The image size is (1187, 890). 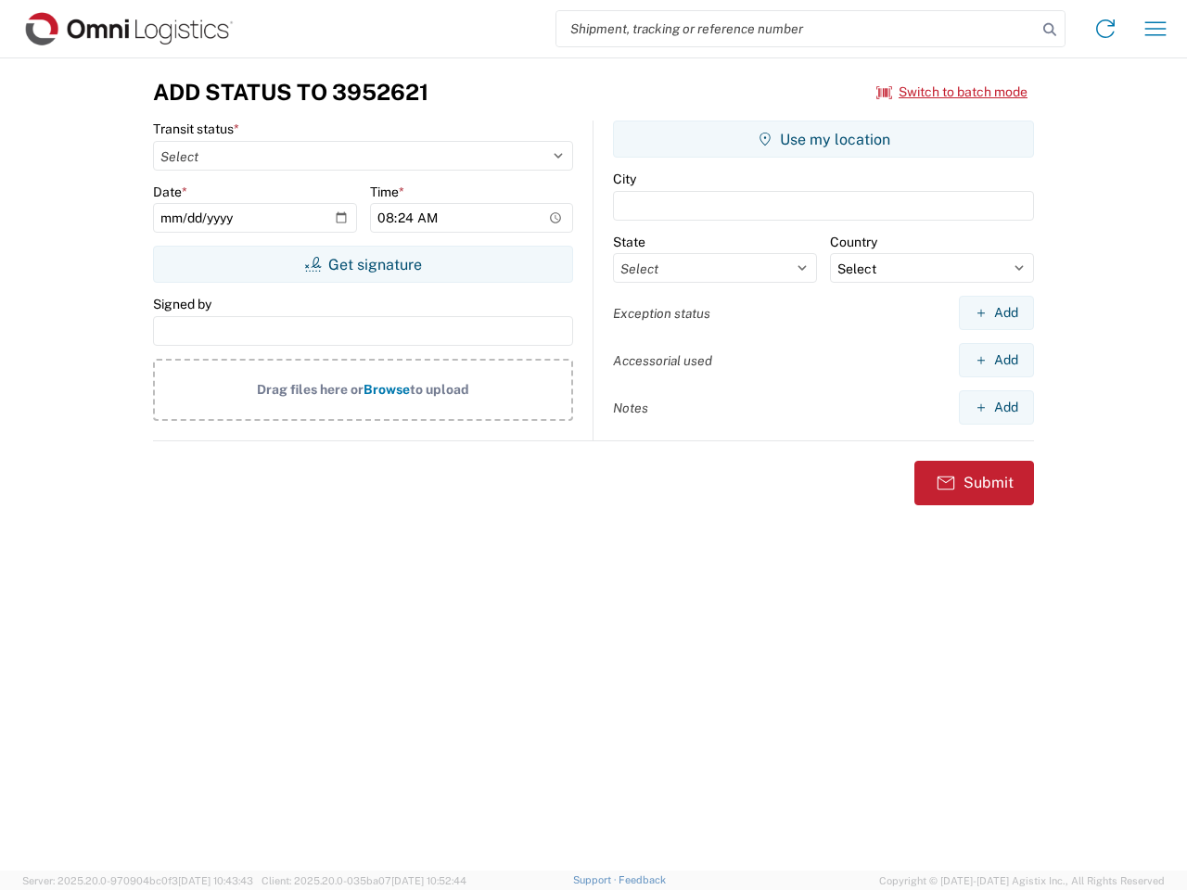 I want to click on label: Time, so click(x=387, y=192).